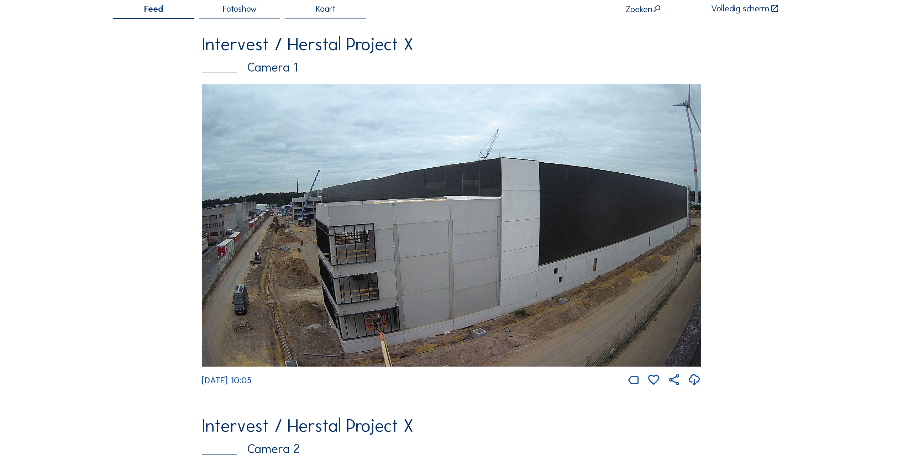 Image resolution: width=903 pixels, height=457 pixels. Describe the element at coordinates (326, 9) in the screenshot. I see `span: Kaart` at that location.